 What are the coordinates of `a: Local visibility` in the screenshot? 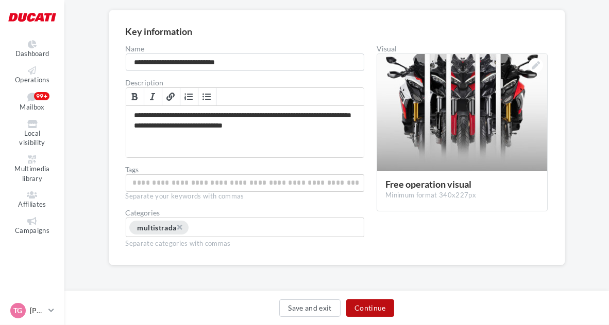 It's located at (32, 133).